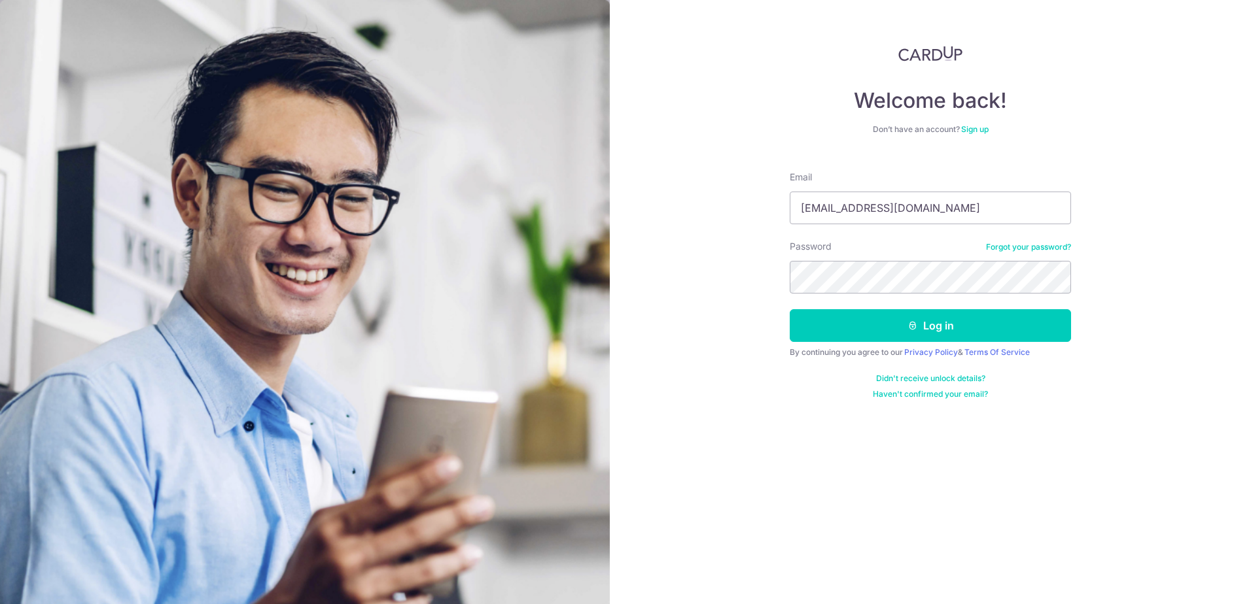  What do you see at coordinates (930, 54) in the screenshot?
I see `img: CardUp Logo` at bounding box center [930, 54].